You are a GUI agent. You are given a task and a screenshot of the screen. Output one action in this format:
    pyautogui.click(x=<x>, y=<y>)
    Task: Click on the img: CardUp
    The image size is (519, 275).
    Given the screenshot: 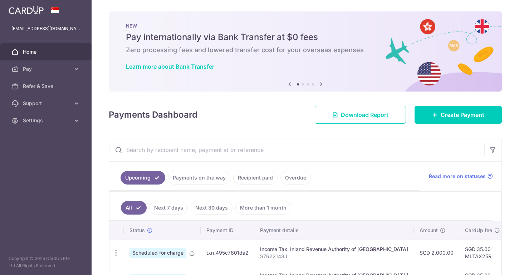 What is the action you would take?
    pyautogui.click(x=26, y=10)
    